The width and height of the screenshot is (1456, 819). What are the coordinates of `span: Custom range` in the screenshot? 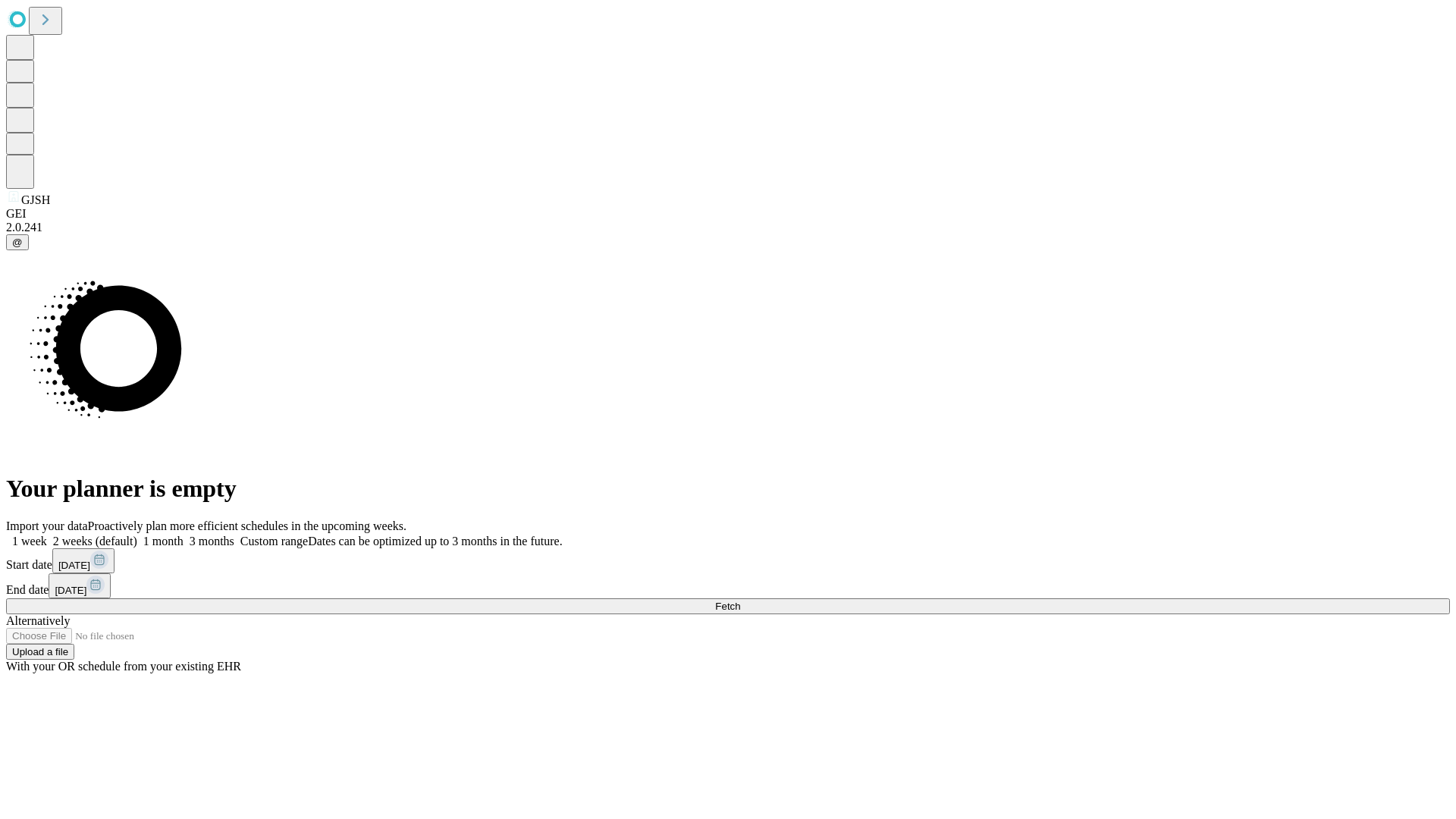 It's located at (274, 541).